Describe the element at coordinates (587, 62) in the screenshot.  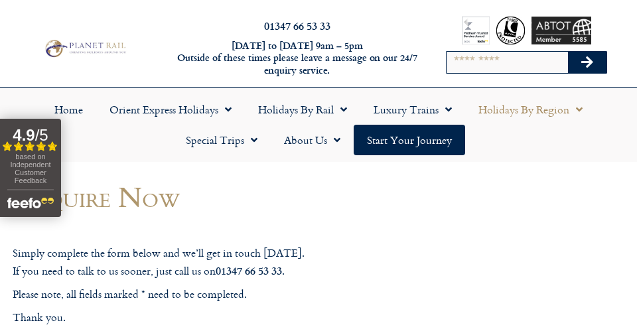
I see `button: Search` at that location.